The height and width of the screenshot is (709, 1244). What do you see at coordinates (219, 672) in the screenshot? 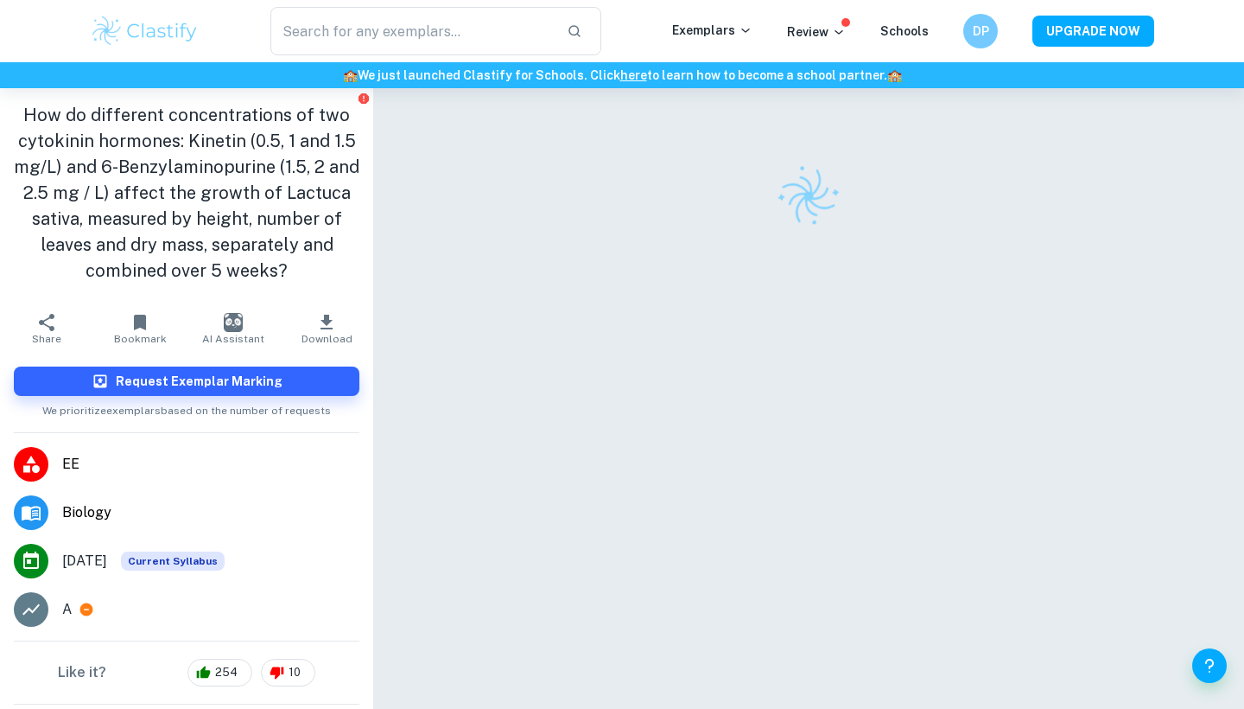
I see `div: 254` at bounding box center [219, 672].